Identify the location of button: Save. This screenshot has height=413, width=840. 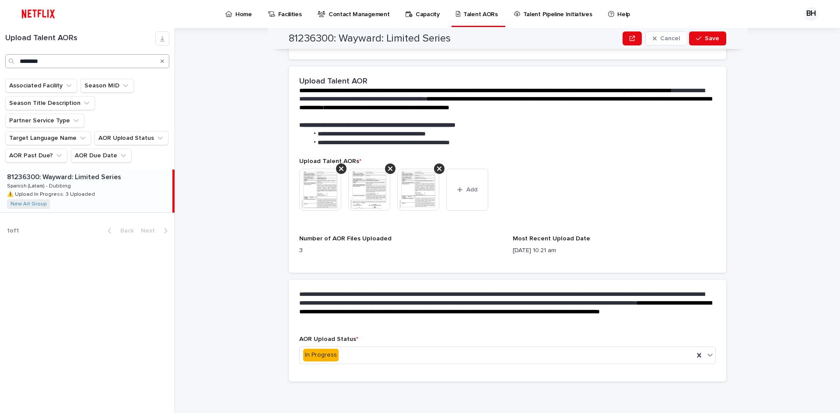
(707, 38).